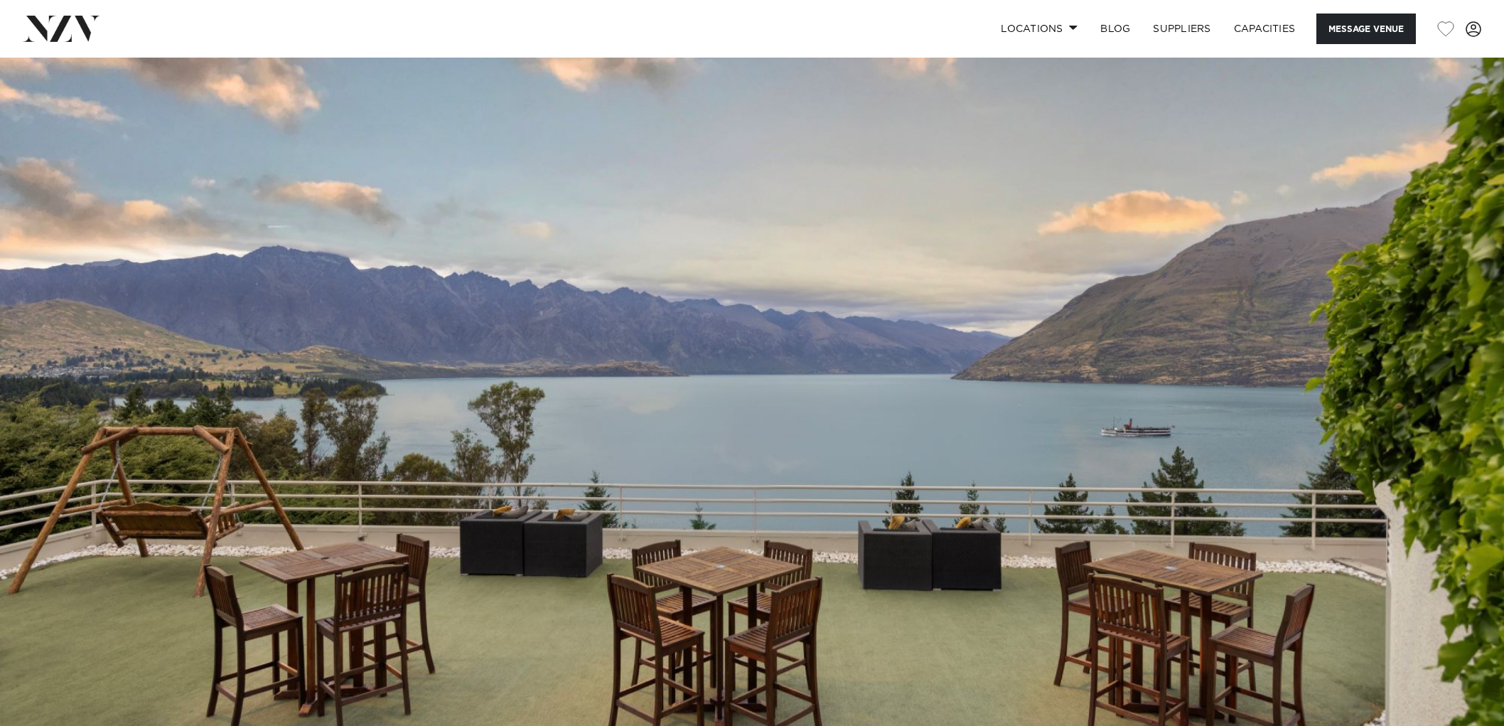 This screenshot has height=726, width=1504. What do you see at coordinates (1366, 28) in the screenshot?
I see `button: Message Venue` at bounding box center [1366, 28].